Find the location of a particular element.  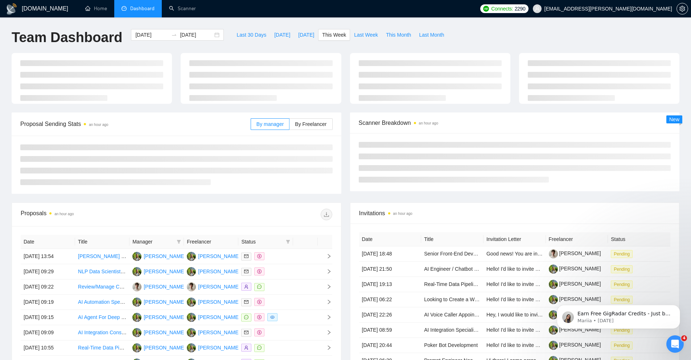

td: AI Integration Consultant Needed is located at coordinates (102, 333).